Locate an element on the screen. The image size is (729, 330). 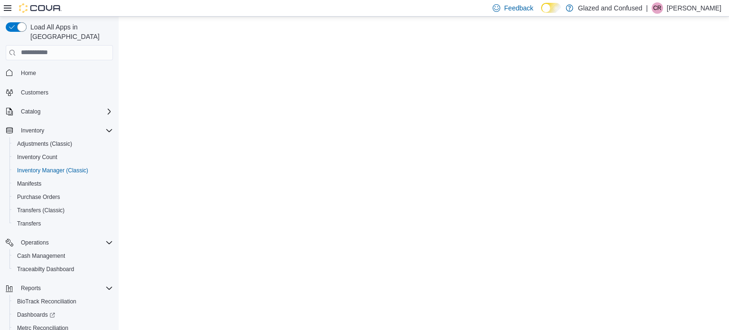
input: Dark Mode is located at coordinates (551, 8).